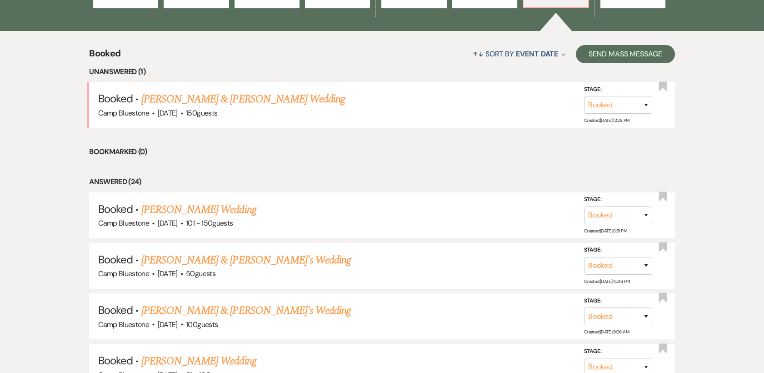  Describe the element at coordinates (382, 182) in the screenshot. I see `li: Answered (24)` at that location.